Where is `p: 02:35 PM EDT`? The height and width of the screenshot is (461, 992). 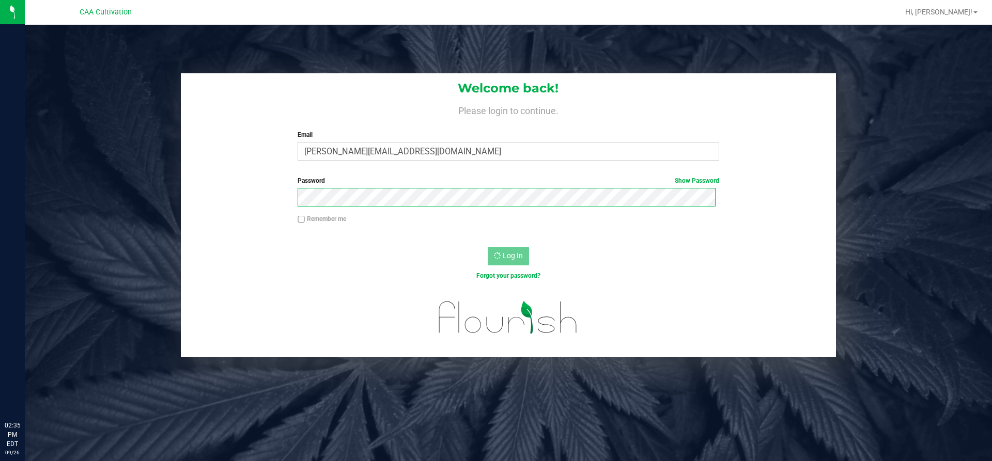
p: 02:35 PM EDT is located at coordinates (12, 435).